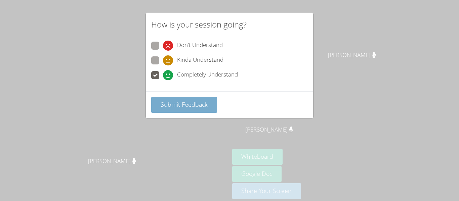 The image size is (459, 201). I want to click on span: Submit Feedback, so click(184, 105).